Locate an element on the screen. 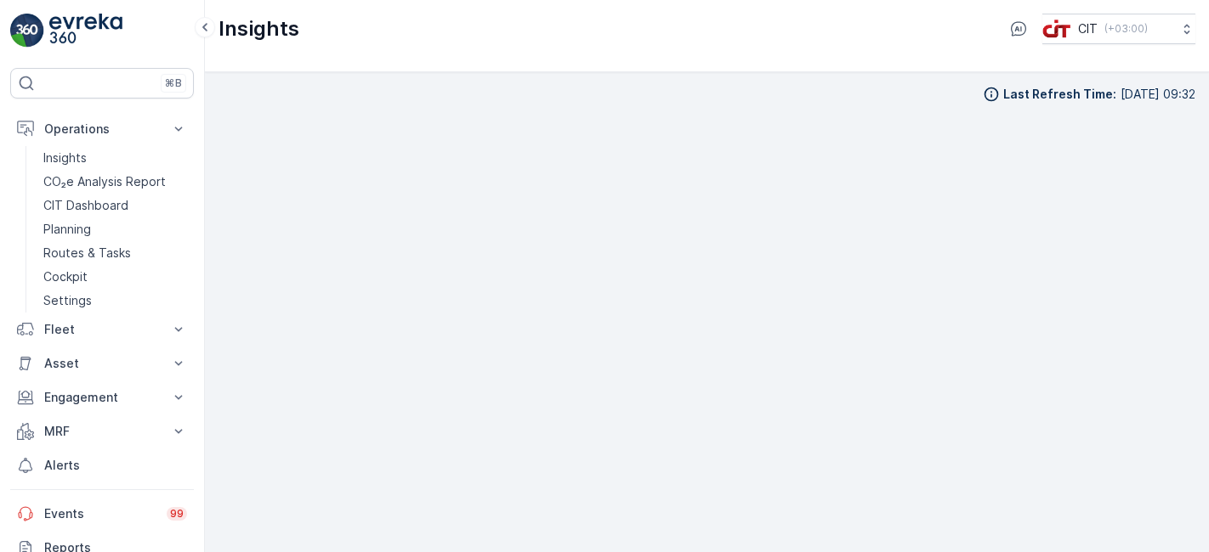 This screenshot has height=552, width=1209. p: Events is located at coordinates (100, 514).